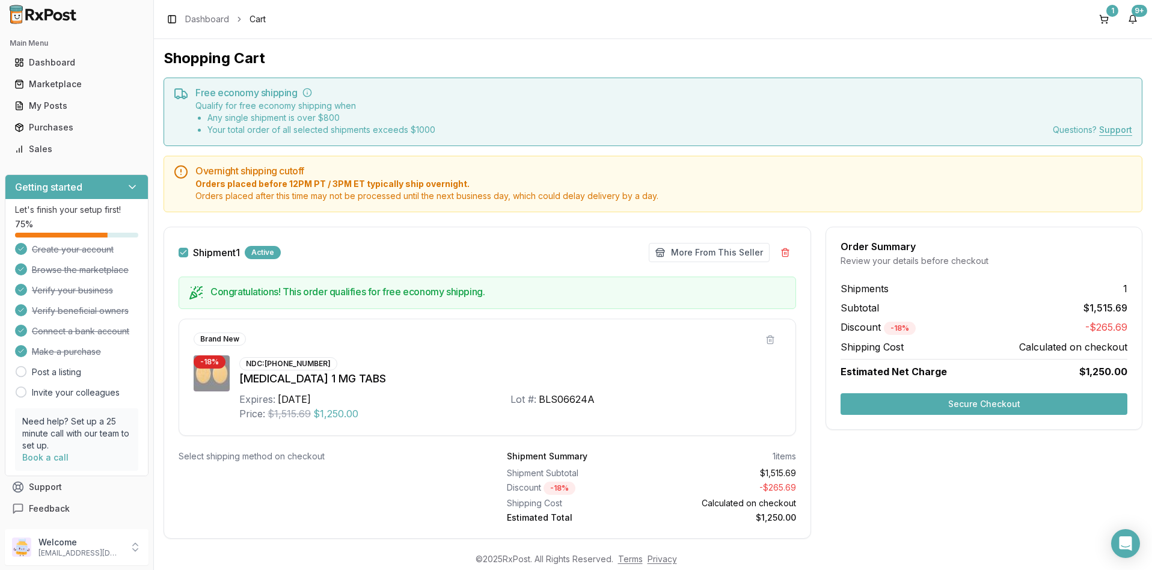 The height and width of the screenshot is (570, 1152). Describe the element at coordinates (252, 413) in the screenshot. I see `div: Price:` at that location.